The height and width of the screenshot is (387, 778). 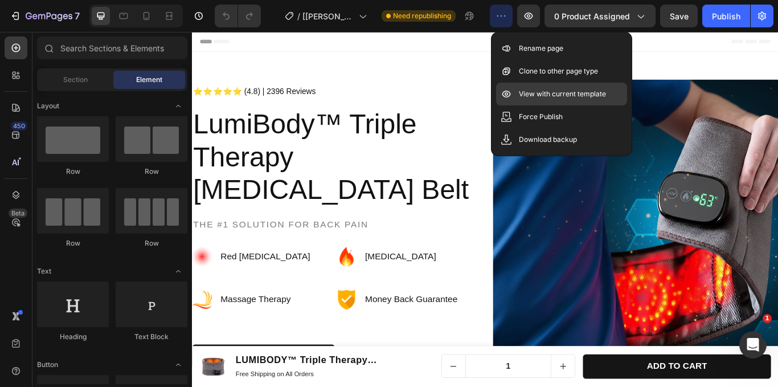 I want to click on div: Beta, so click(x=18, y=213).